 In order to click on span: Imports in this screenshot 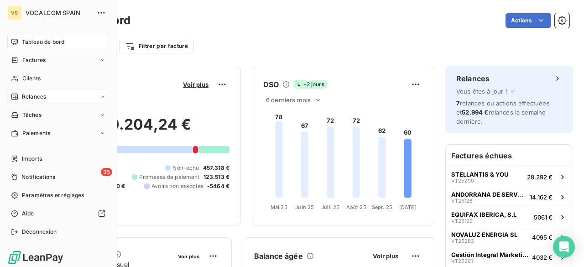, I will do `click(32, 159)`.